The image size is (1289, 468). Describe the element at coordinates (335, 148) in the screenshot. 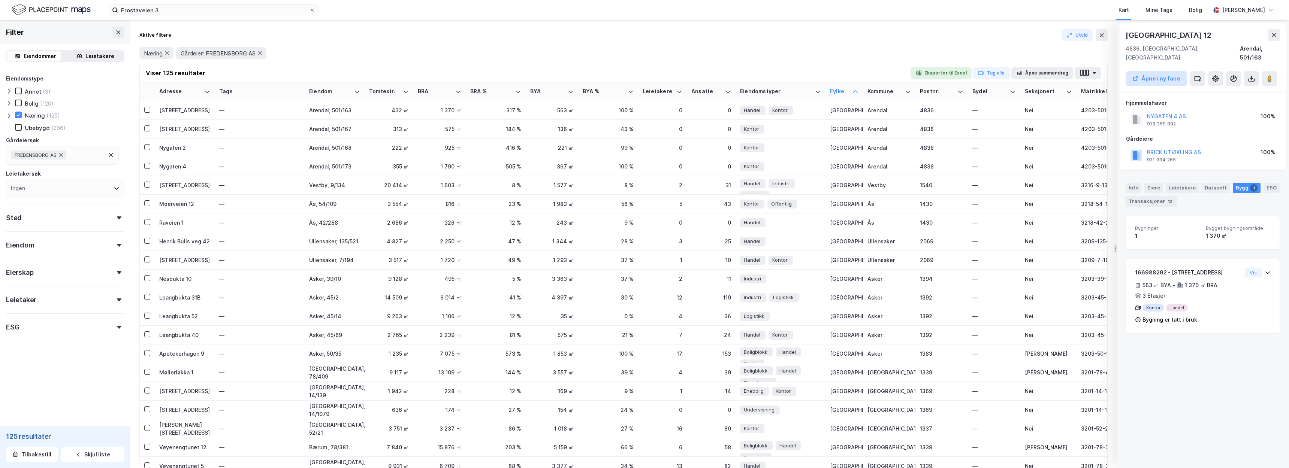

I see `div: Arendal, 501/168` at that location.